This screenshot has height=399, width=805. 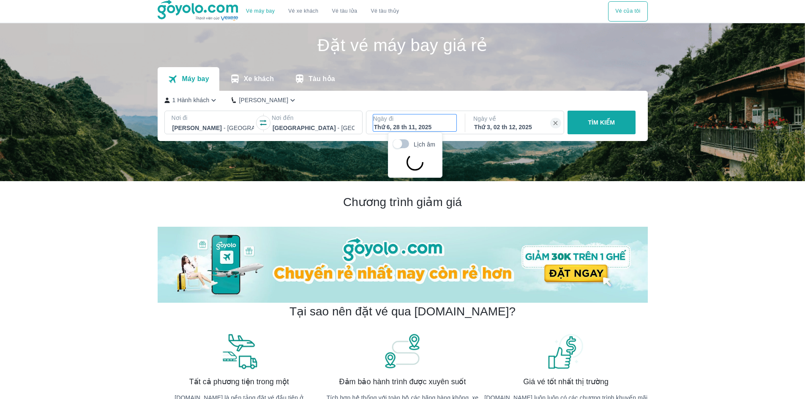 What do you see at coordinates (313, 118) in the screenshot?
I see `p: Nơi đến` at bounding box center [313, 118].